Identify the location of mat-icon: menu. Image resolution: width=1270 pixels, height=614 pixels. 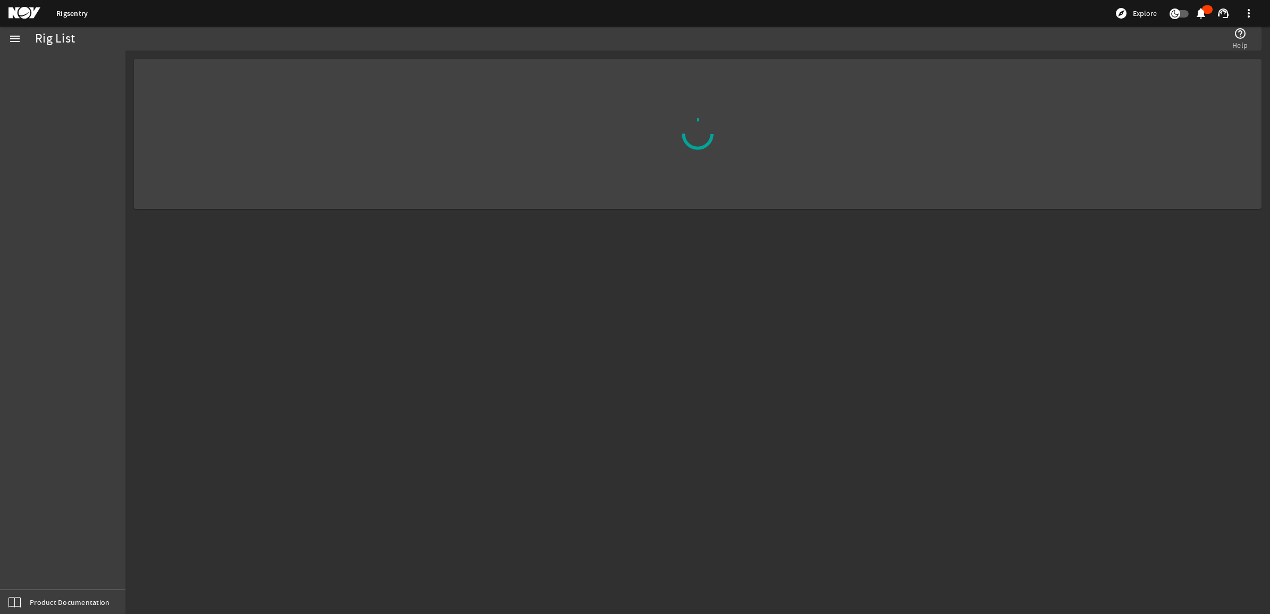
(15, 39).